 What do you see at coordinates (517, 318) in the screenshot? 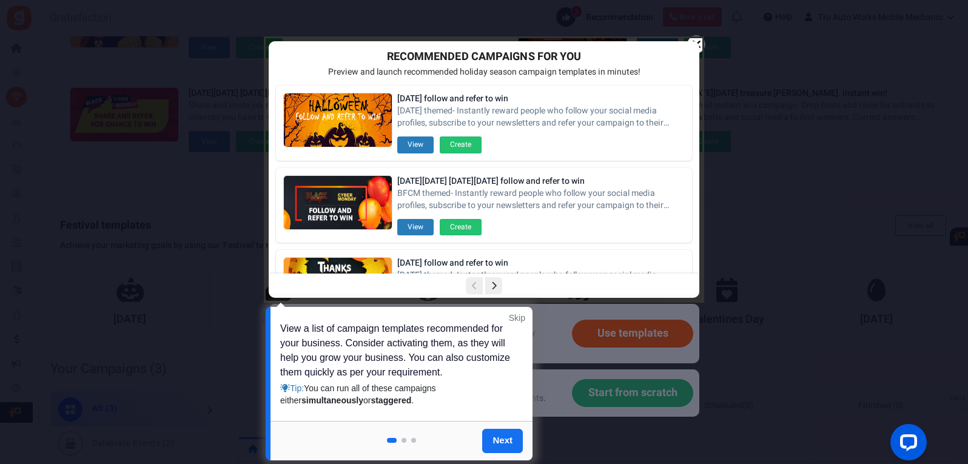
I see `a: Skip` at bounding box center [517, 318].